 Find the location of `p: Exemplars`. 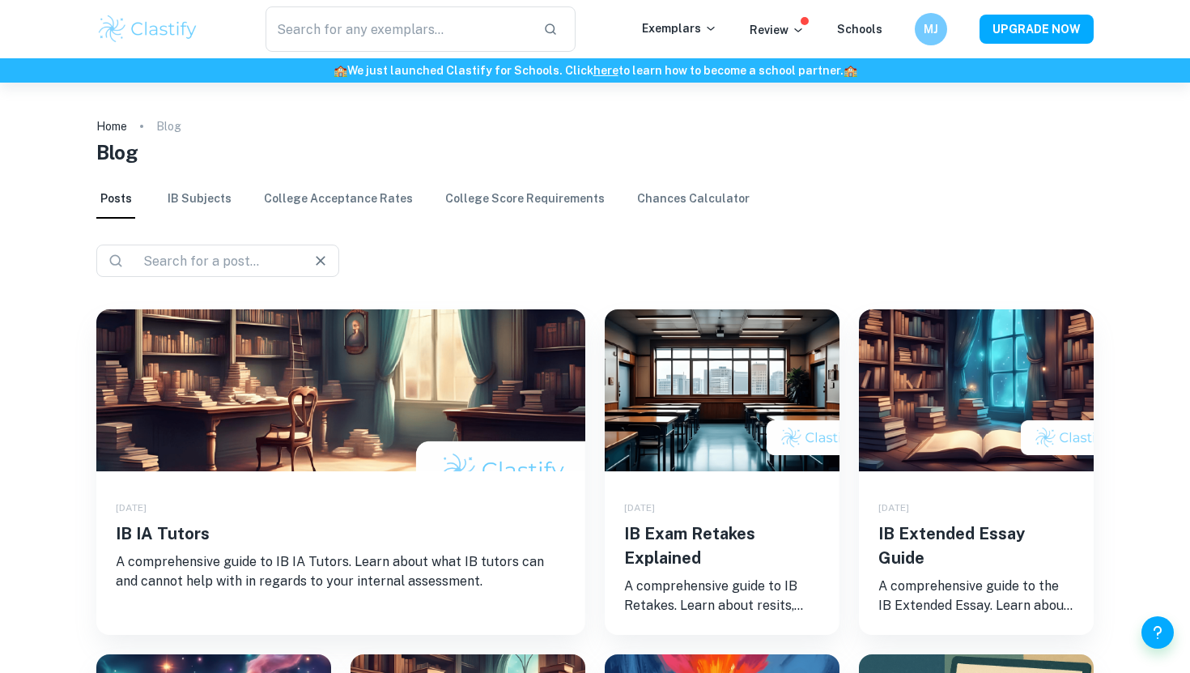

p: Exemplars is located at coordinates (679, 28).